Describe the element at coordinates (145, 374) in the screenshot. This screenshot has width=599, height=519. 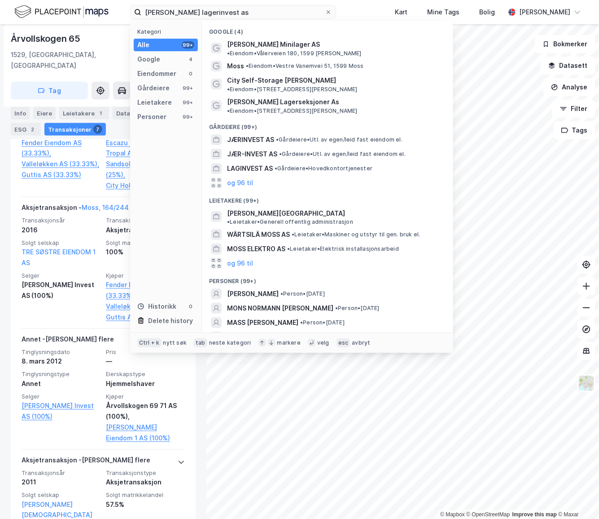
I see `span: Eierskapstype` at that location.